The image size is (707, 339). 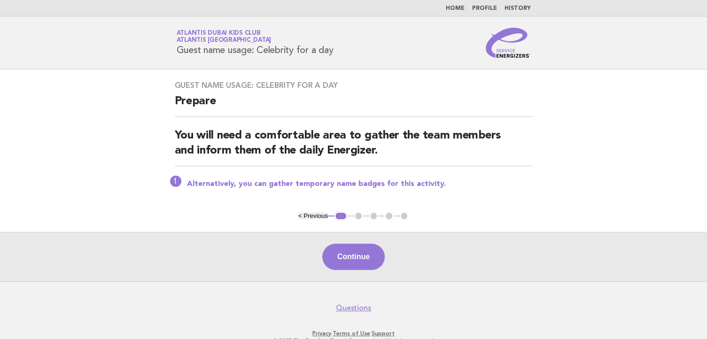 What do you see at coordinates (353, 257) in the screenshot?
I see `button: Continue` at bounding box center [353, 257].